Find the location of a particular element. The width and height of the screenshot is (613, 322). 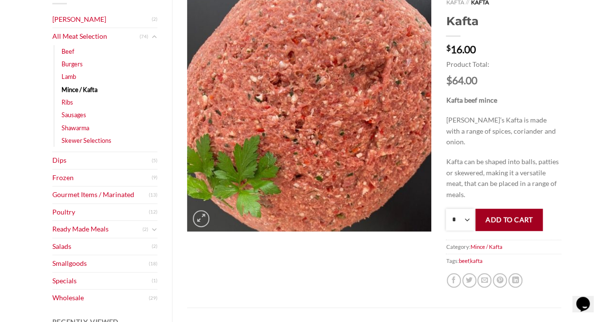

a: Ribs is located at coordinates (67, 102).